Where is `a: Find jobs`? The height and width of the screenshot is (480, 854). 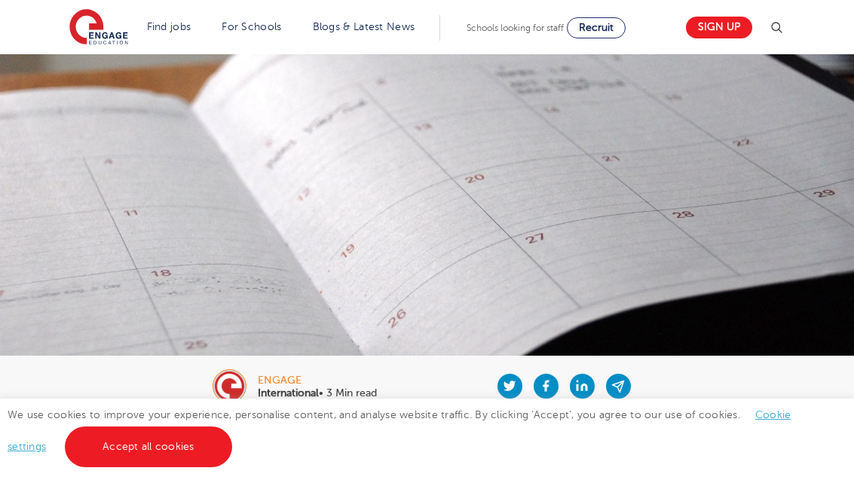 a: Find jobs is located at coordinates (169, 26).